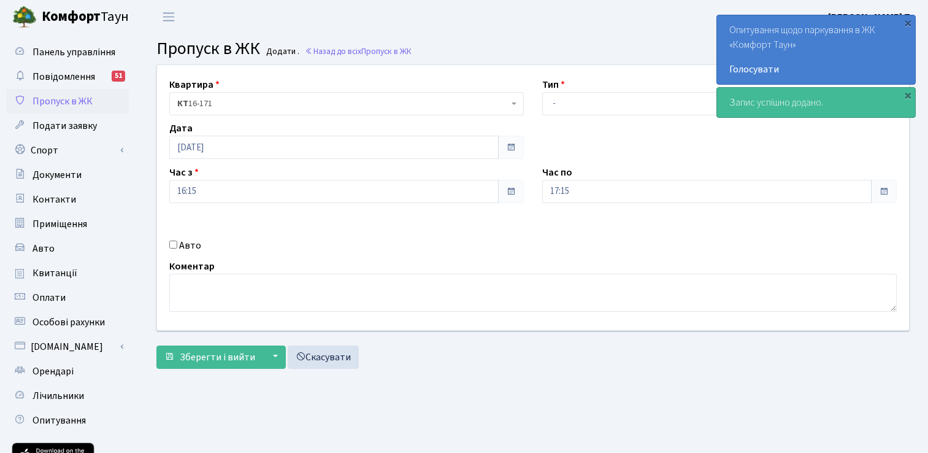 The image size is (928, 453). Describe the element at coordinates (67, 52) in the screenshot. I see `a: Панель управління` at that location.